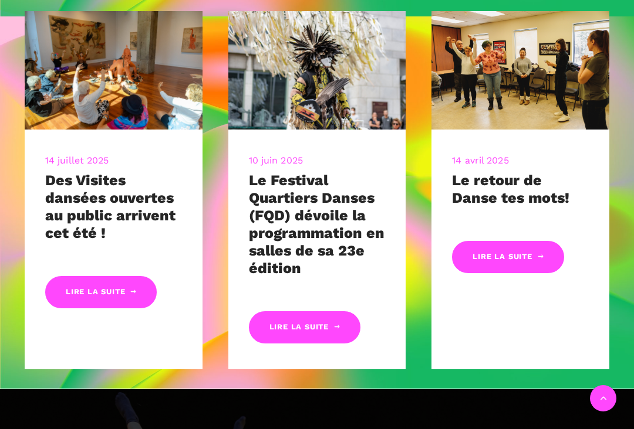  Describe the element at coordinates (316, 224) in the screenshot. I see `a: Le Festival Quartiers Danses (FQD) dévoile la programmation en salles de sa 23e édition` at that location.